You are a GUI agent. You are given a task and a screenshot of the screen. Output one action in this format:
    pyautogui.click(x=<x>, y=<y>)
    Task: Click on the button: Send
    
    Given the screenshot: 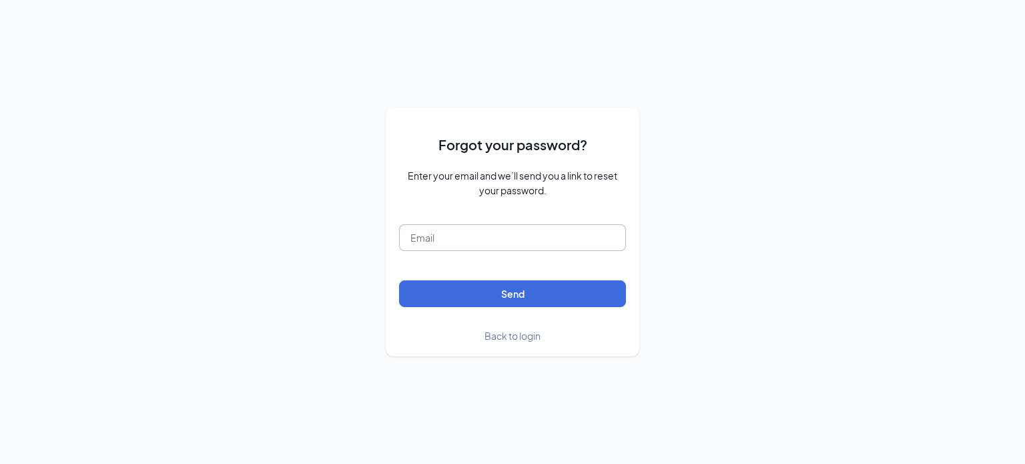 What is the action you would take?
    pyautogui.click(x=513, y=294)
    